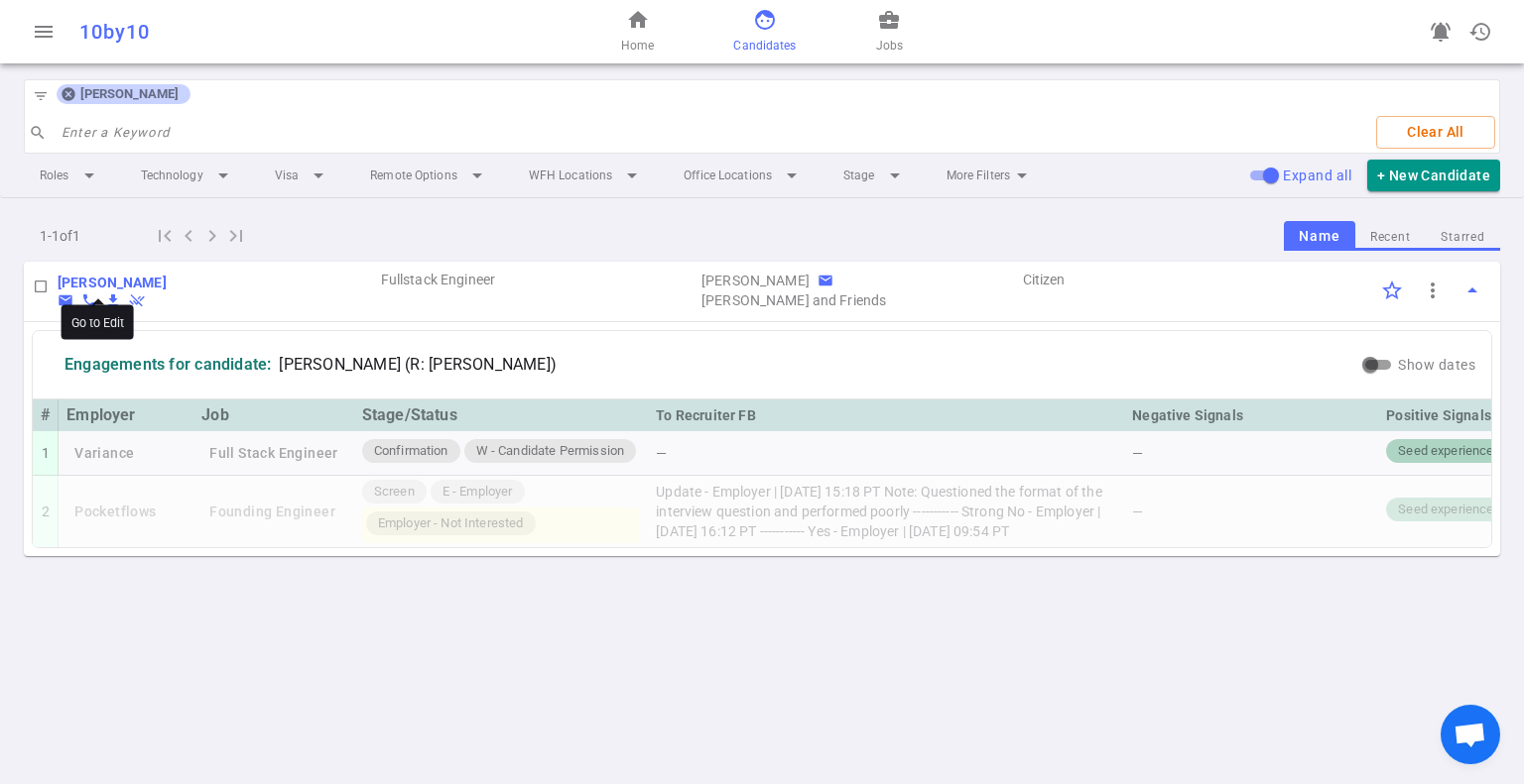  Describe the element at coordinates (44, 32) in the screenshot. I see `span: menu` at that location.